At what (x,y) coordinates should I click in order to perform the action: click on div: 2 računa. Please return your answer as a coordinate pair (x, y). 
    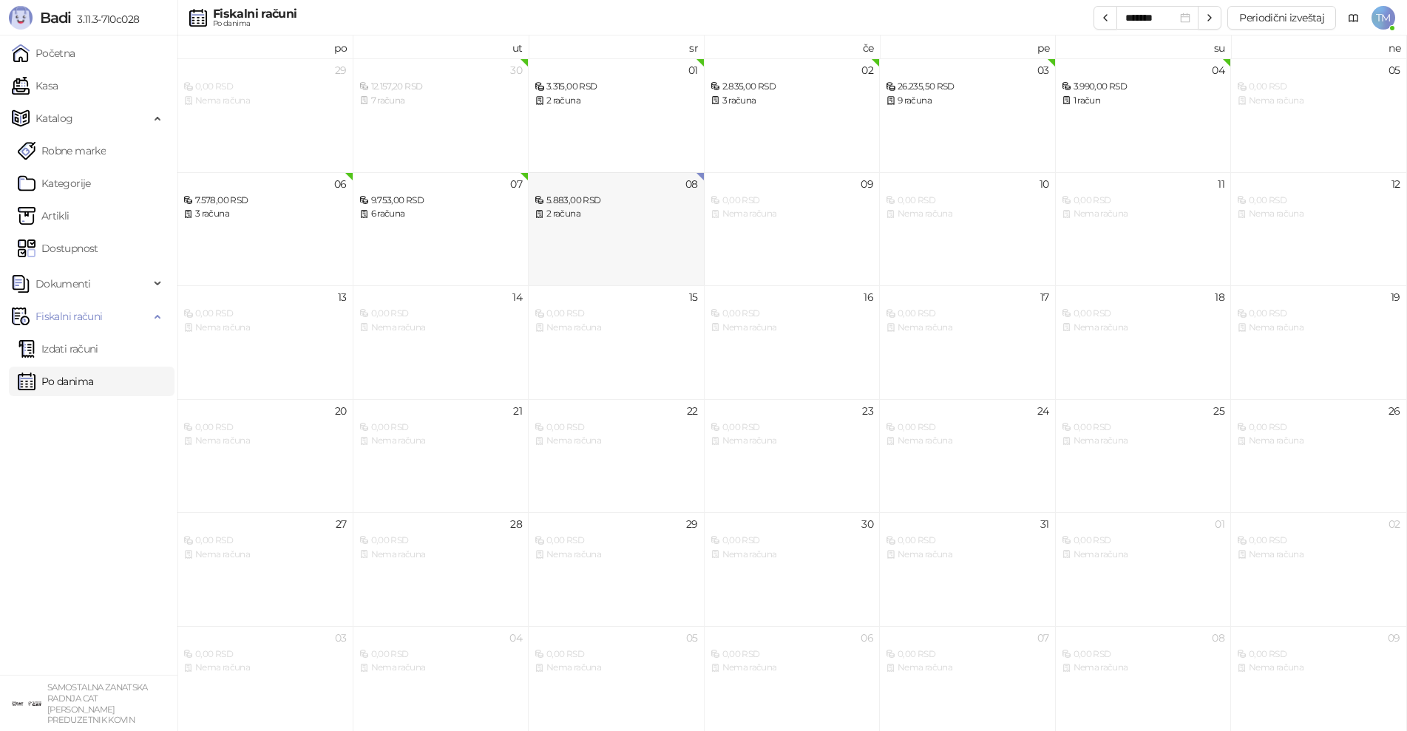
    Looking at the image, I should click on (616, 101).